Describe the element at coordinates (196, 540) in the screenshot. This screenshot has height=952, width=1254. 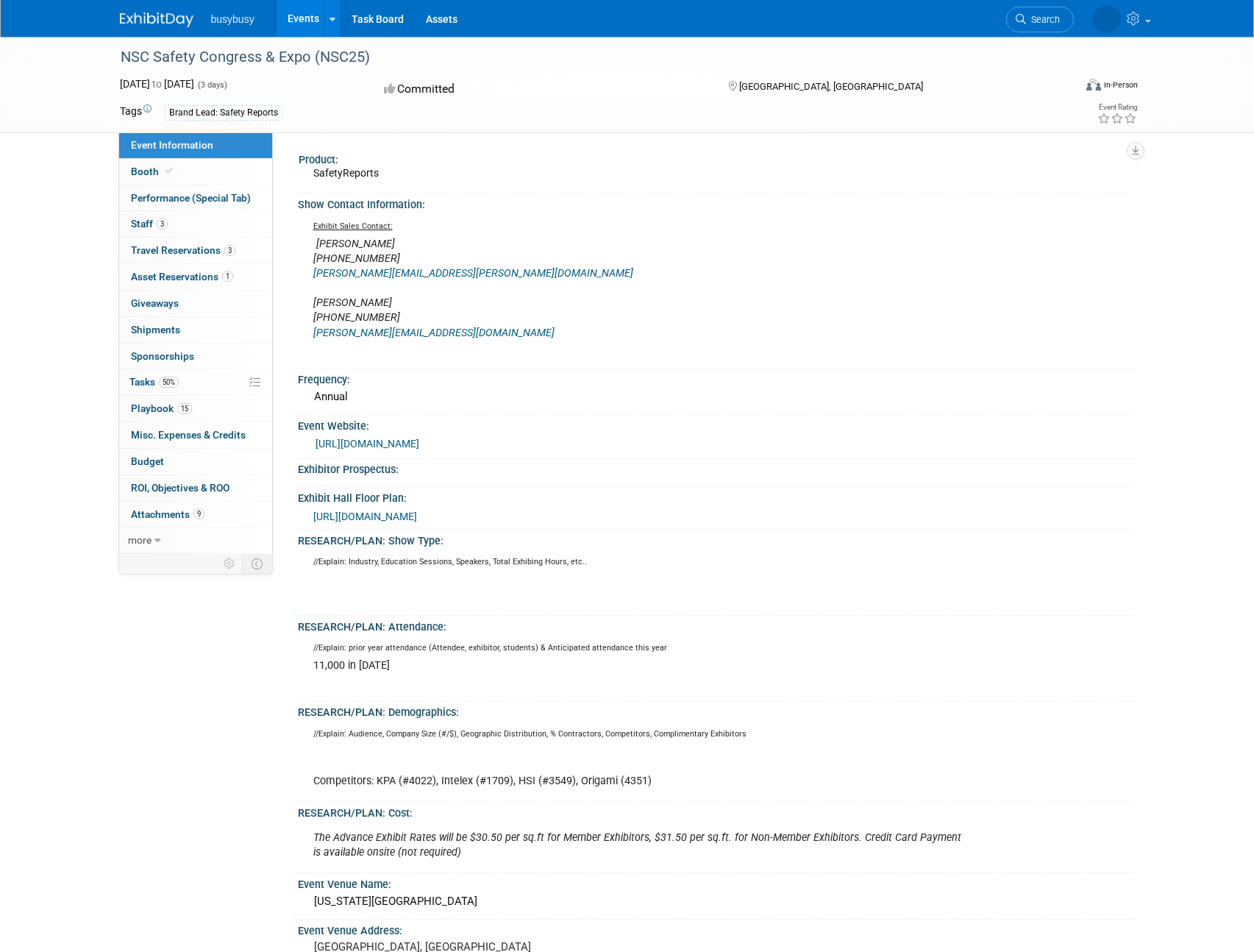
I see `a: more` at that location.